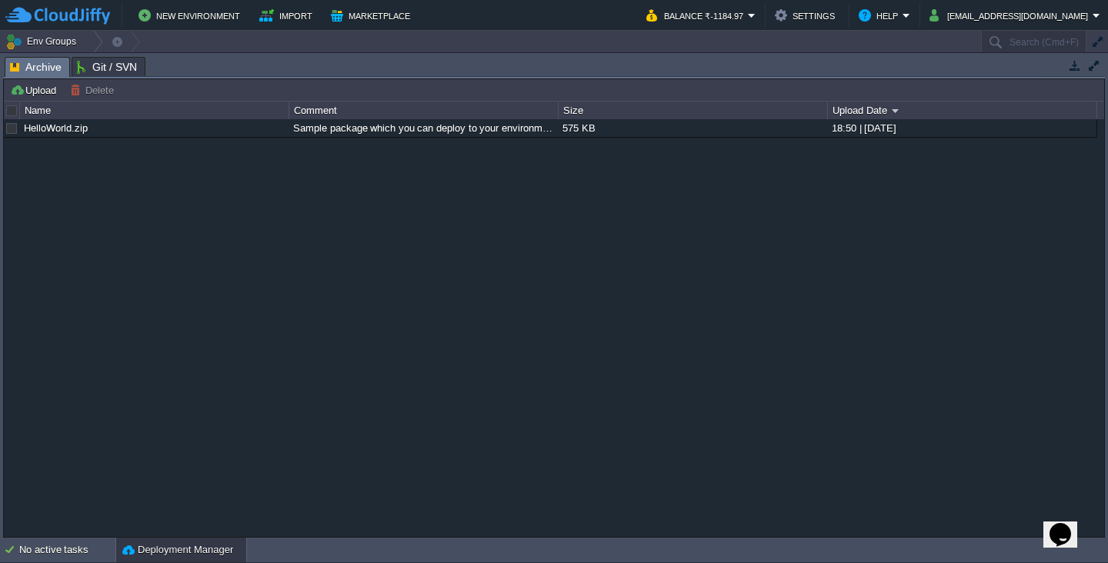  What do you see at coordinates (808, 15) in the screenshot?
I see `button: Settings` at bounding box center [808, 15].